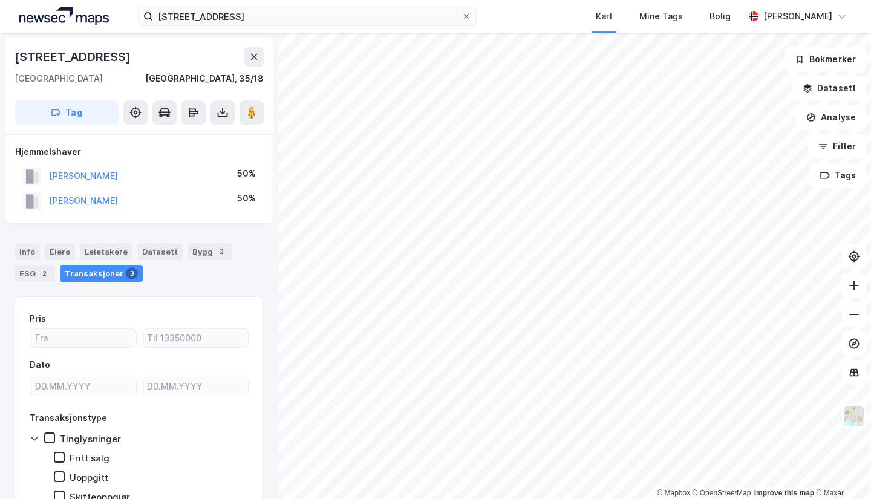 The width and height of the screenshot is (871, 499). What do you see at coordinates (841, 470) in the screenshot?
I see `div: Kontrollprogram for chat` at bounding box center [841, 470].